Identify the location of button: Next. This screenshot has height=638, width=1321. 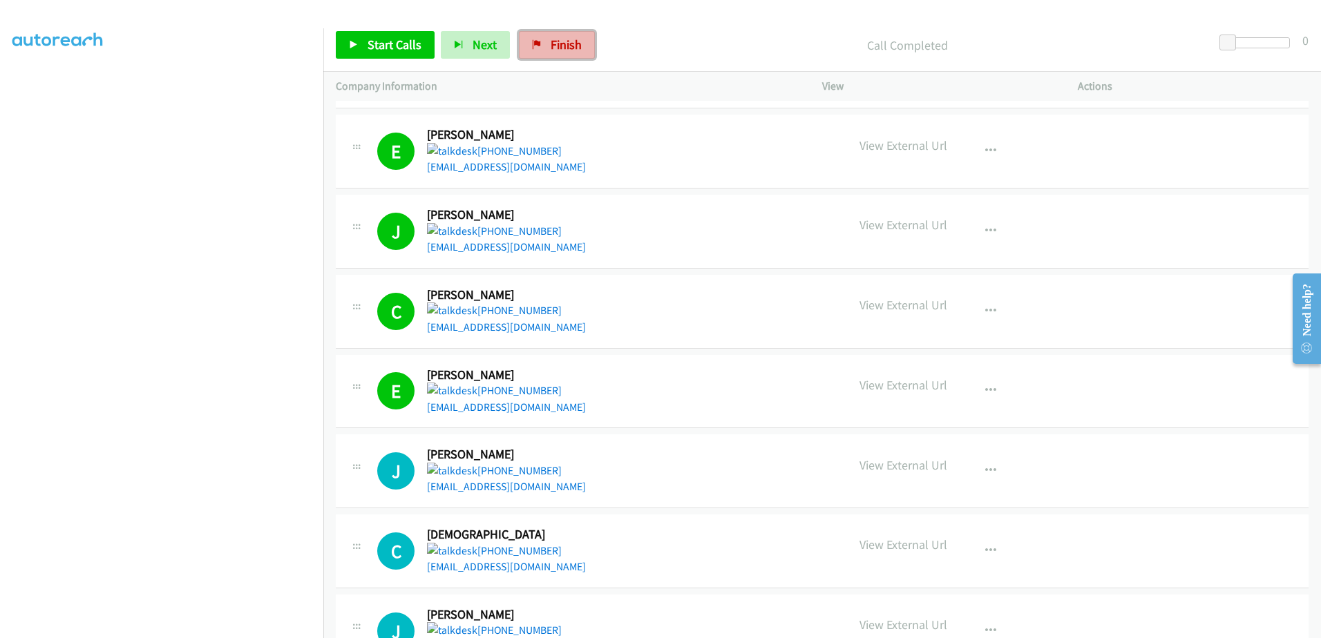
(475, 45).